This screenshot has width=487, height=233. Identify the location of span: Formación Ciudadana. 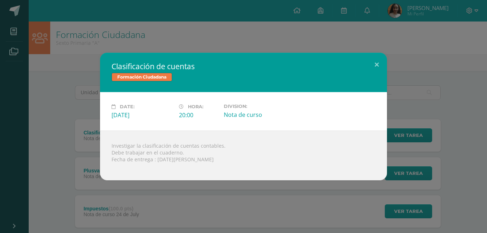
(142, 77).